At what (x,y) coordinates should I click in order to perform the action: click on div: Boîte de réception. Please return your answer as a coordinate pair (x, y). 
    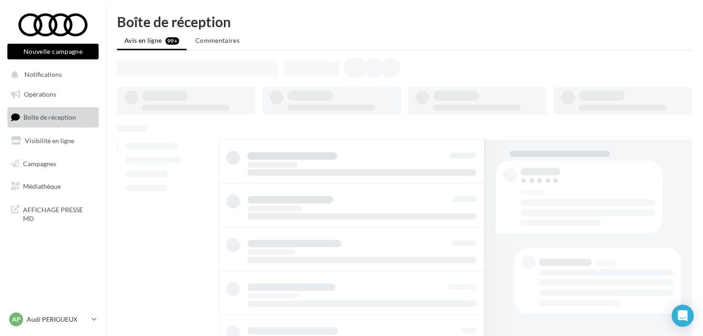
    Looking at the image, I should click on (404, 22).